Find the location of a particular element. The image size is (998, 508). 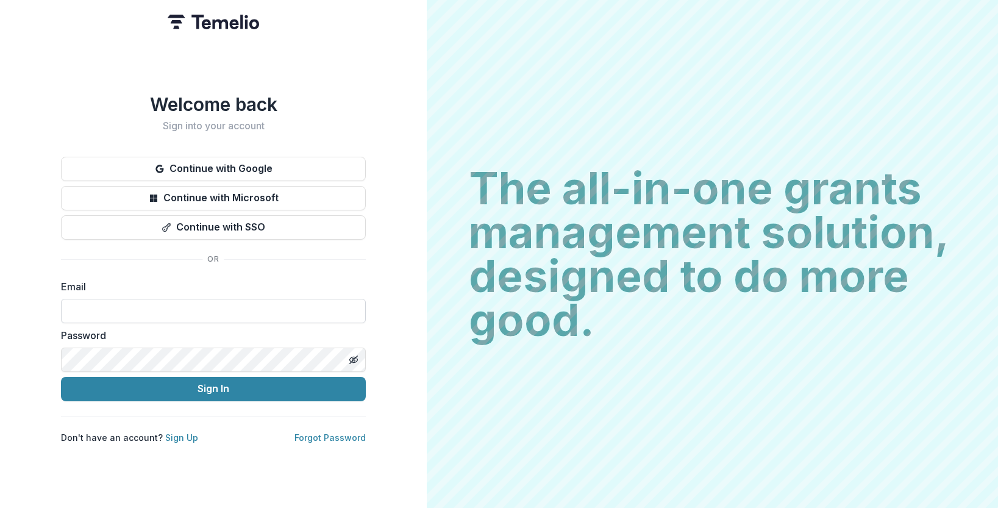

button: Continue with SSO is located at coordinates (213, 227).